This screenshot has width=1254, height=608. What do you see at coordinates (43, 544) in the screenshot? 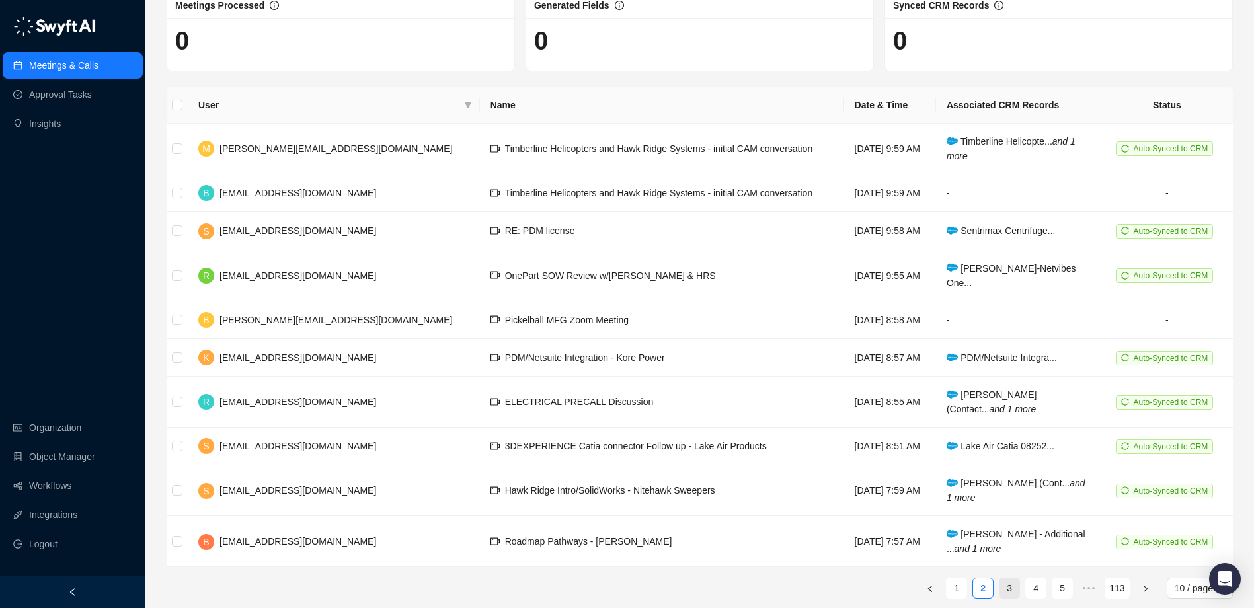
I see `span: Logout` at bounding box center [43, 544].